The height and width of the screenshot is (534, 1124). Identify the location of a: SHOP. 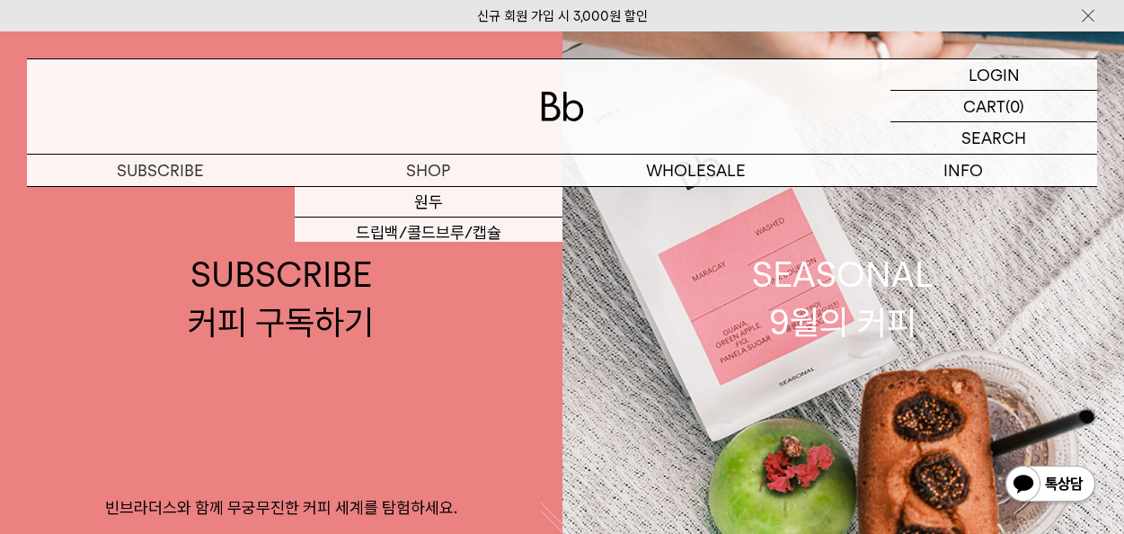
(429, 170).